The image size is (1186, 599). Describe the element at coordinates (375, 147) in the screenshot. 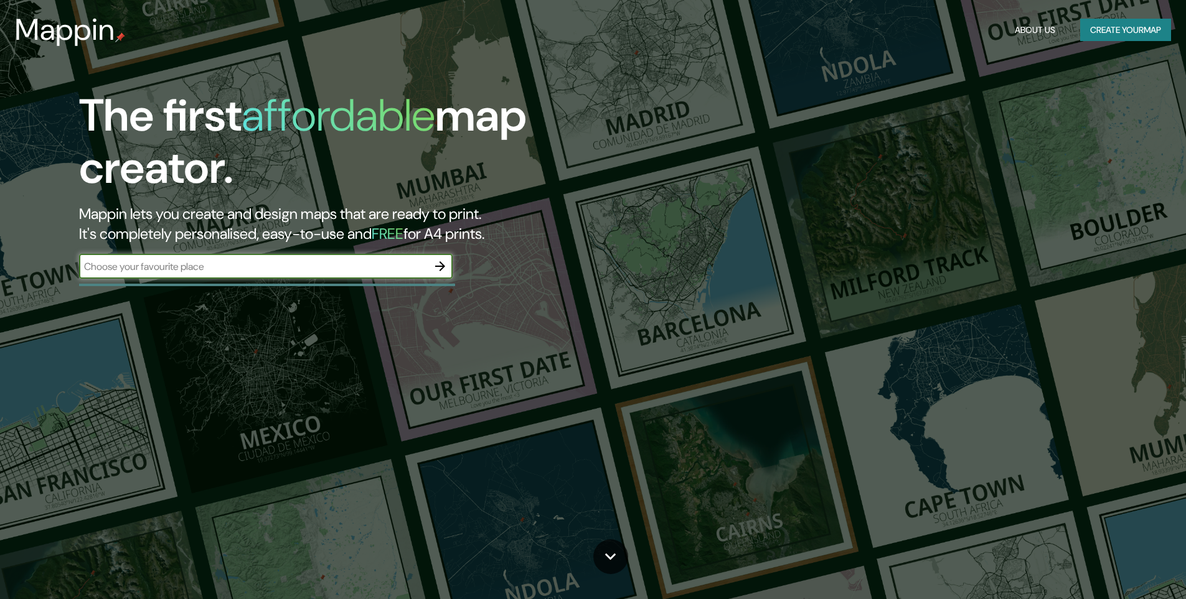

I see `h1: The first map creator.` at that location.